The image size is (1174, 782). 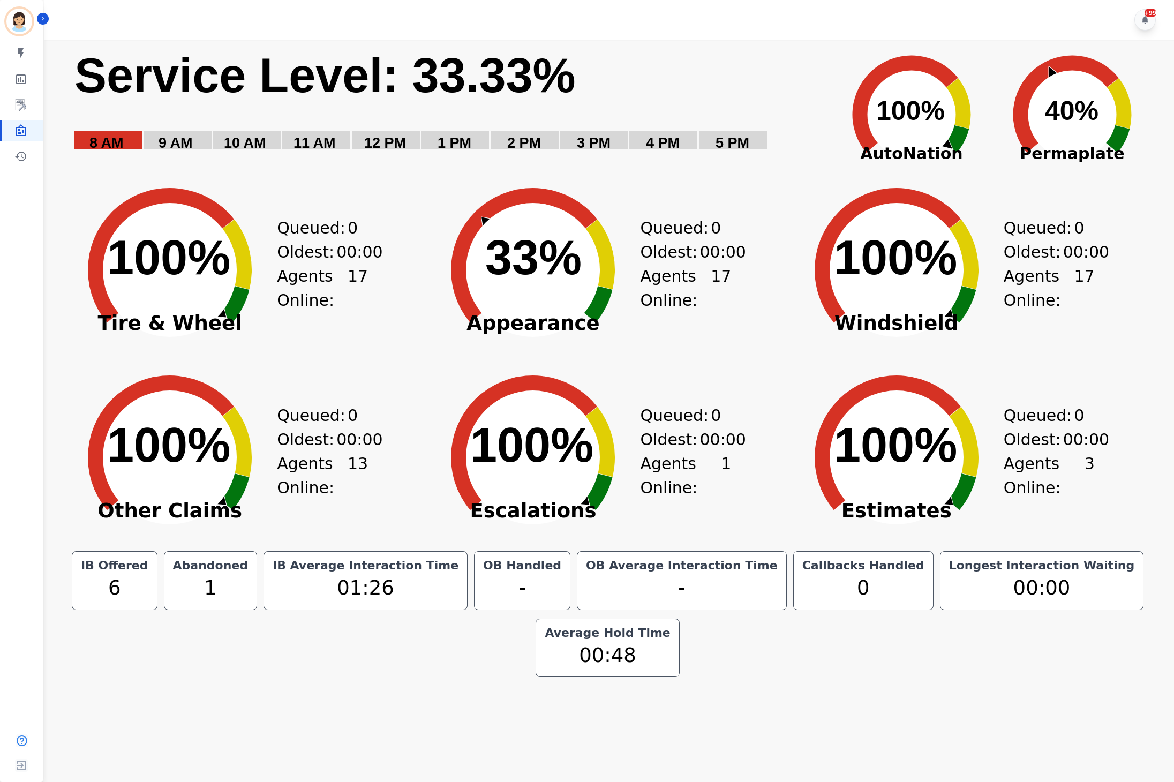 I want to click on span: Permaplate, so click(x=1072, y=153).